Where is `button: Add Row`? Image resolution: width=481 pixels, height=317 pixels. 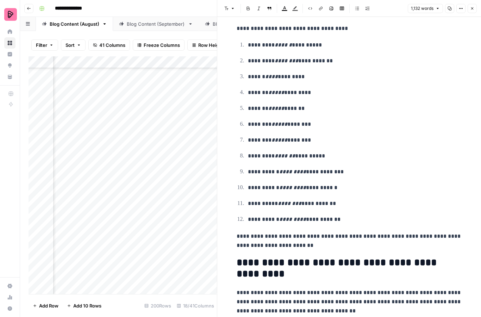 button: Add Row is located at coordinates (45, 305).